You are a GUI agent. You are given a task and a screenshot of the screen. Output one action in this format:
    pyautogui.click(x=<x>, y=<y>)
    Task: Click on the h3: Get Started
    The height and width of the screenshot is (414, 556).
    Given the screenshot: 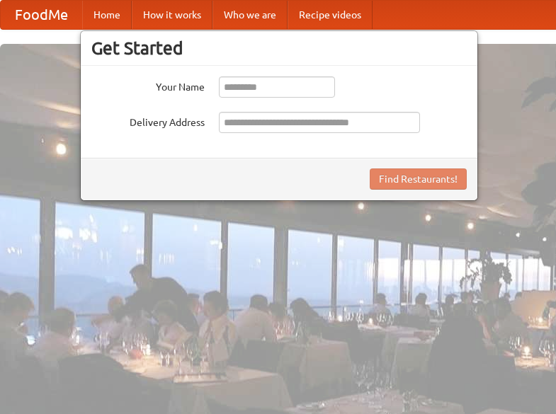 What is the action you would take?
    pyautogui.click(x=279, y=48)
    